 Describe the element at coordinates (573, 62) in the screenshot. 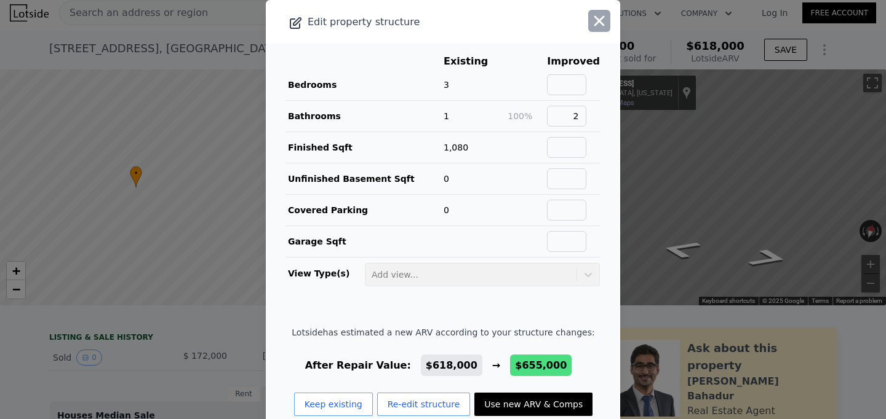

I see `th: Improved` at that location.